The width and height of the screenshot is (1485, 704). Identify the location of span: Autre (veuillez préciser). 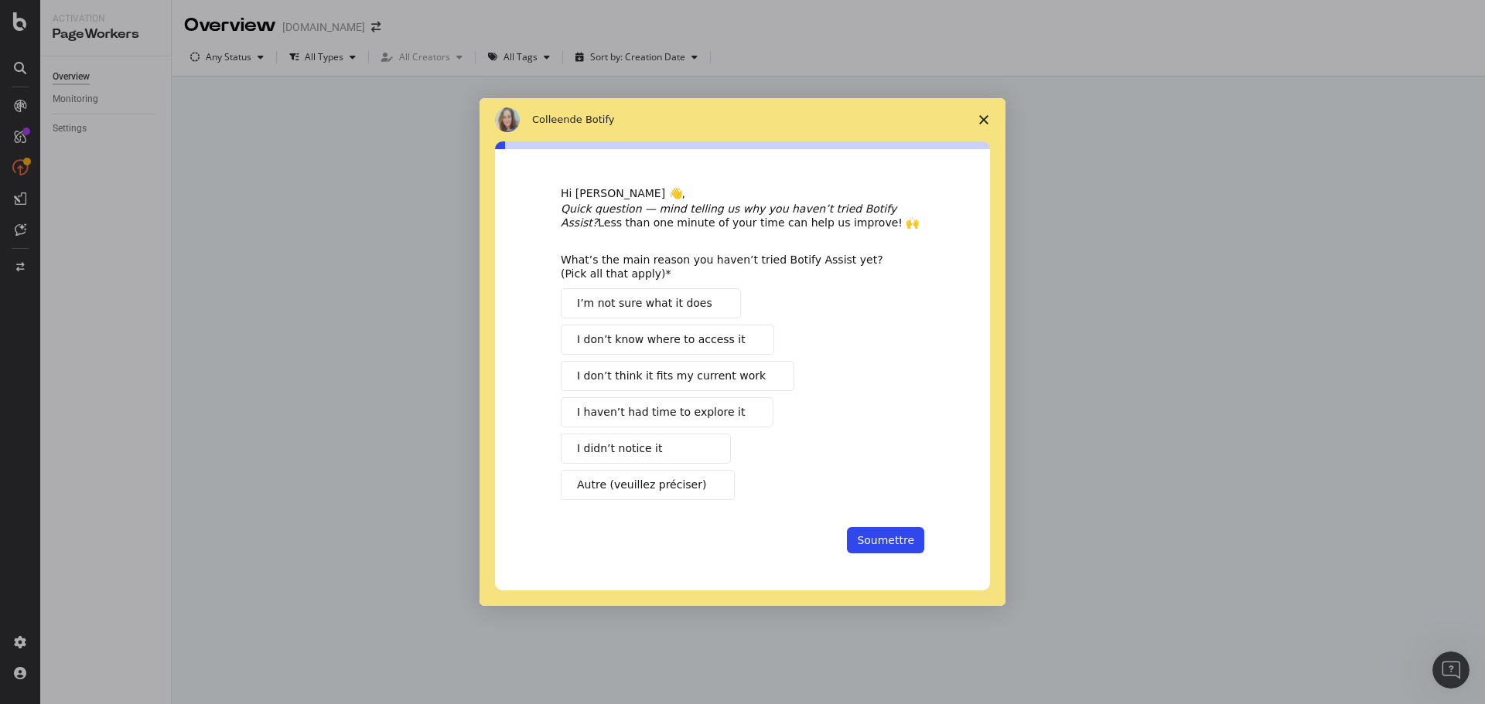
(641, 485).